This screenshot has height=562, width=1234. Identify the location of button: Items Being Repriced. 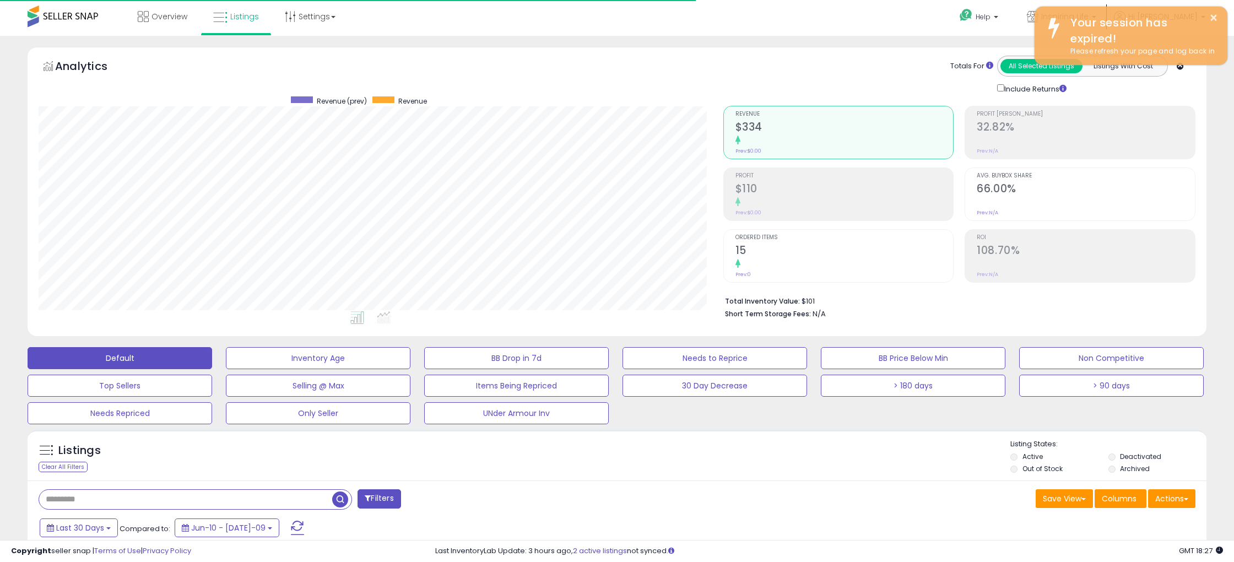
(516, 386).